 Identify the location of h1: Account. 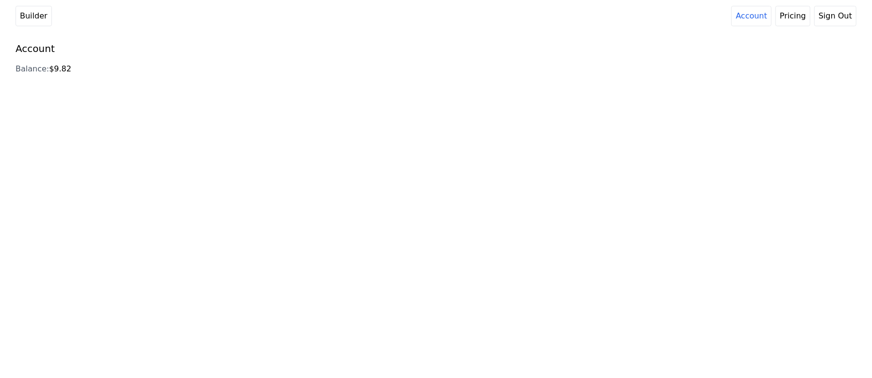
(436, 49).